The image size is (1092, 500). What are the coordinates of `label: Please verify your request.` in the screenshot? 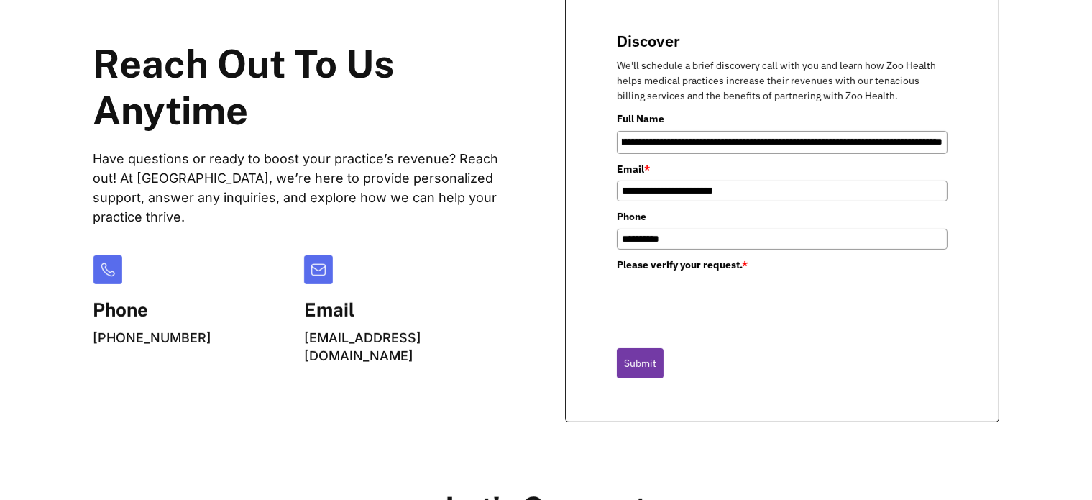 It's located at (782, 265).